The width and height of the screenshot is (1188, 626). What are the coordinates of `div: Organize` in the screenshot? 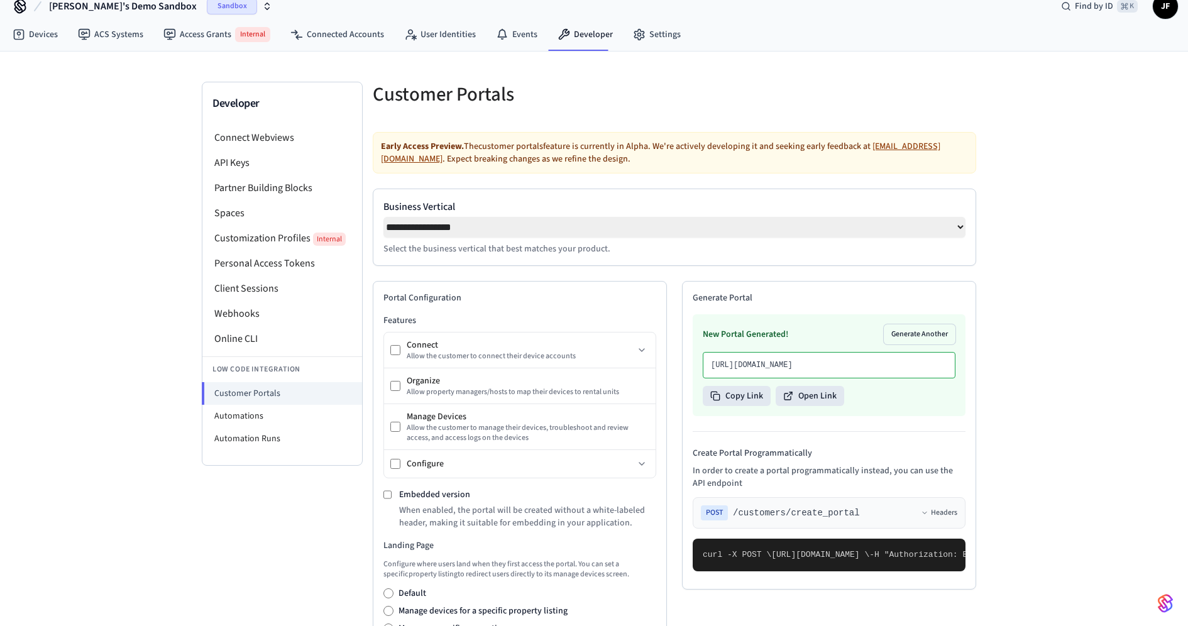 It's located at (528, 381).